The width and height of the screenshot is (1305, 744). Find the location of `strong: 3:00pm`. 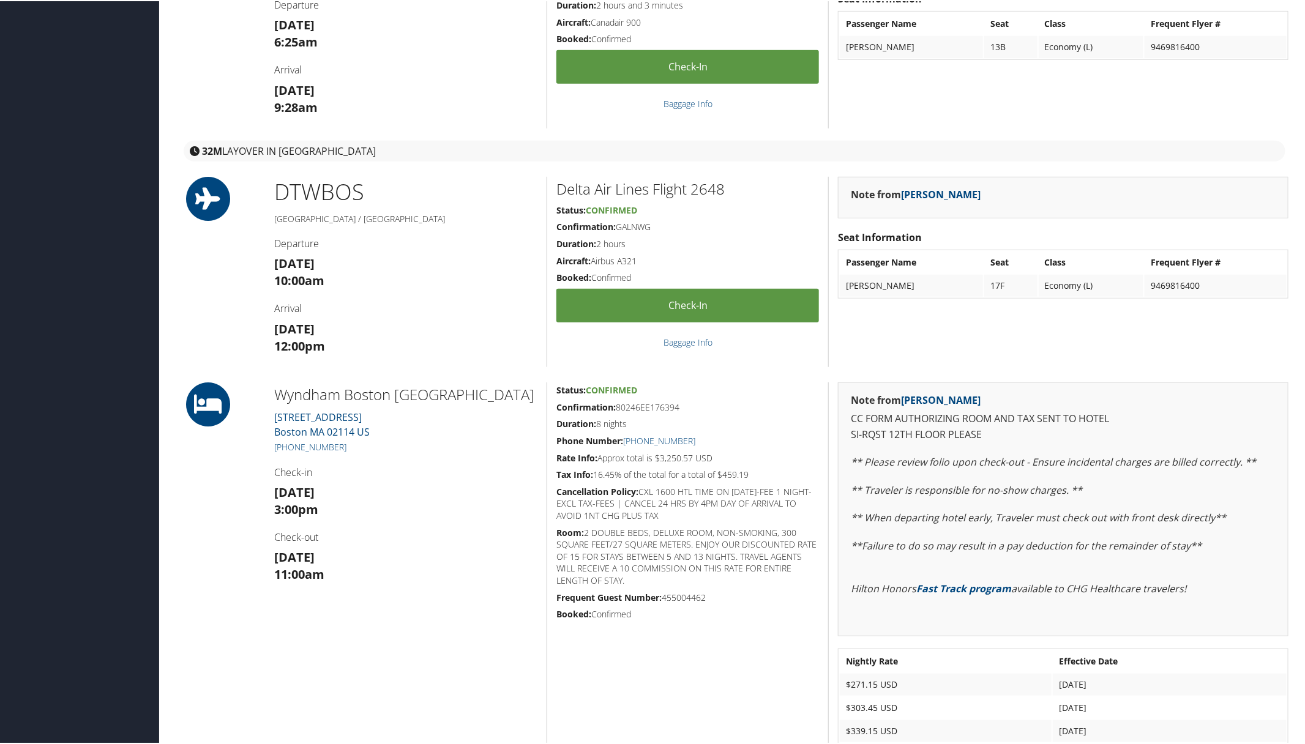

strong: 3:00pm is located at coordinates (296, 508).